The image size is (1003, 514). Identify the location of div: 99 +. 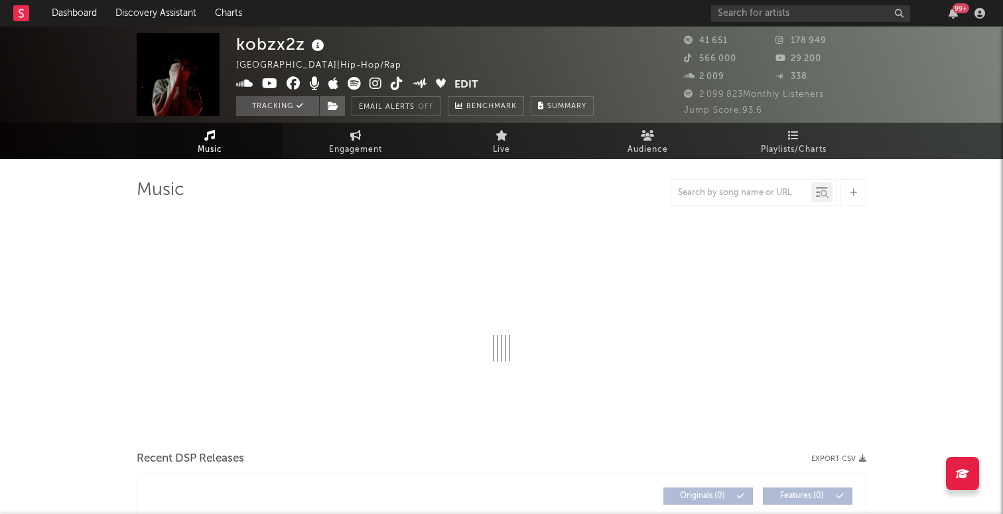
(961, 8).